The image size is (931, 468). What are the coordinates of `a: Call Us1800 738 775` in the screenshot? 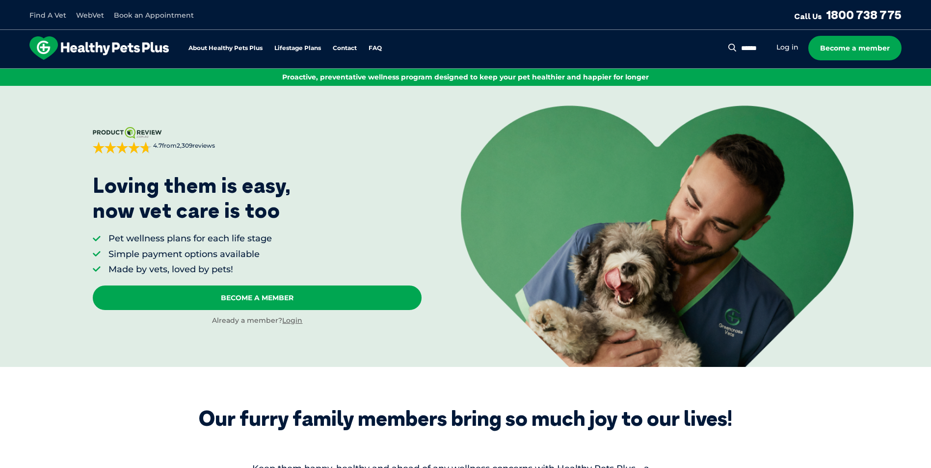 It's located at (848, 15).